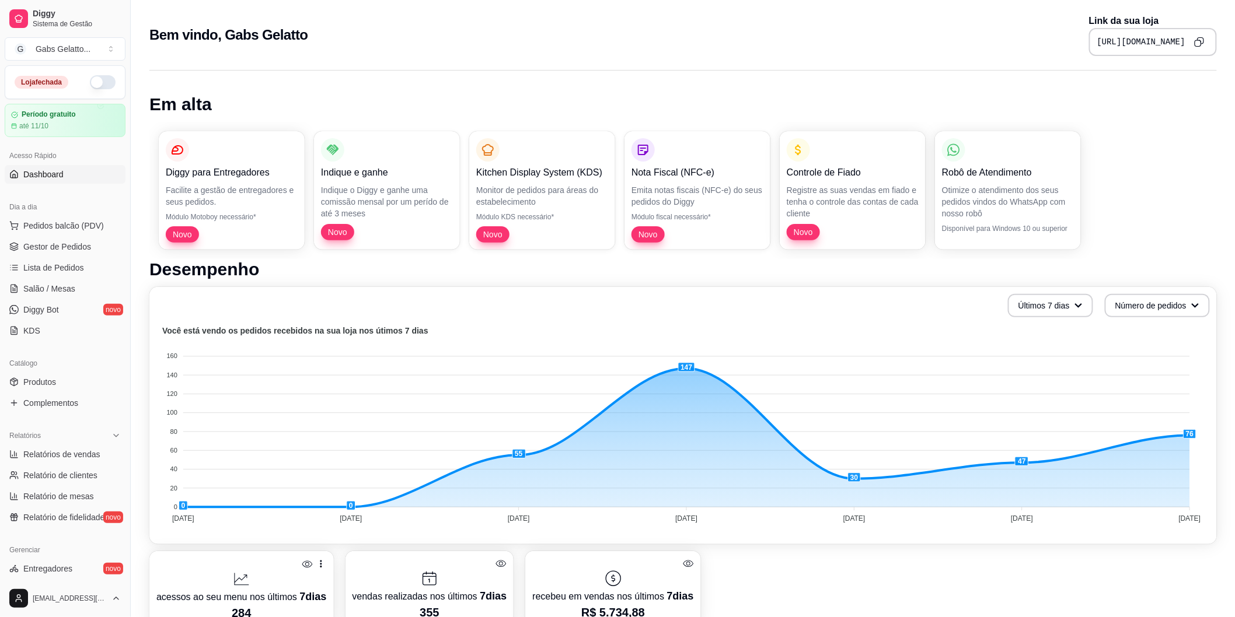 The height and width of the screenshot is (617, 1235). Describe the element at coordinates (542, 196) in the screenshot. I see `p: Monitor de pedidos para áreas do estabelecimento` at that location.